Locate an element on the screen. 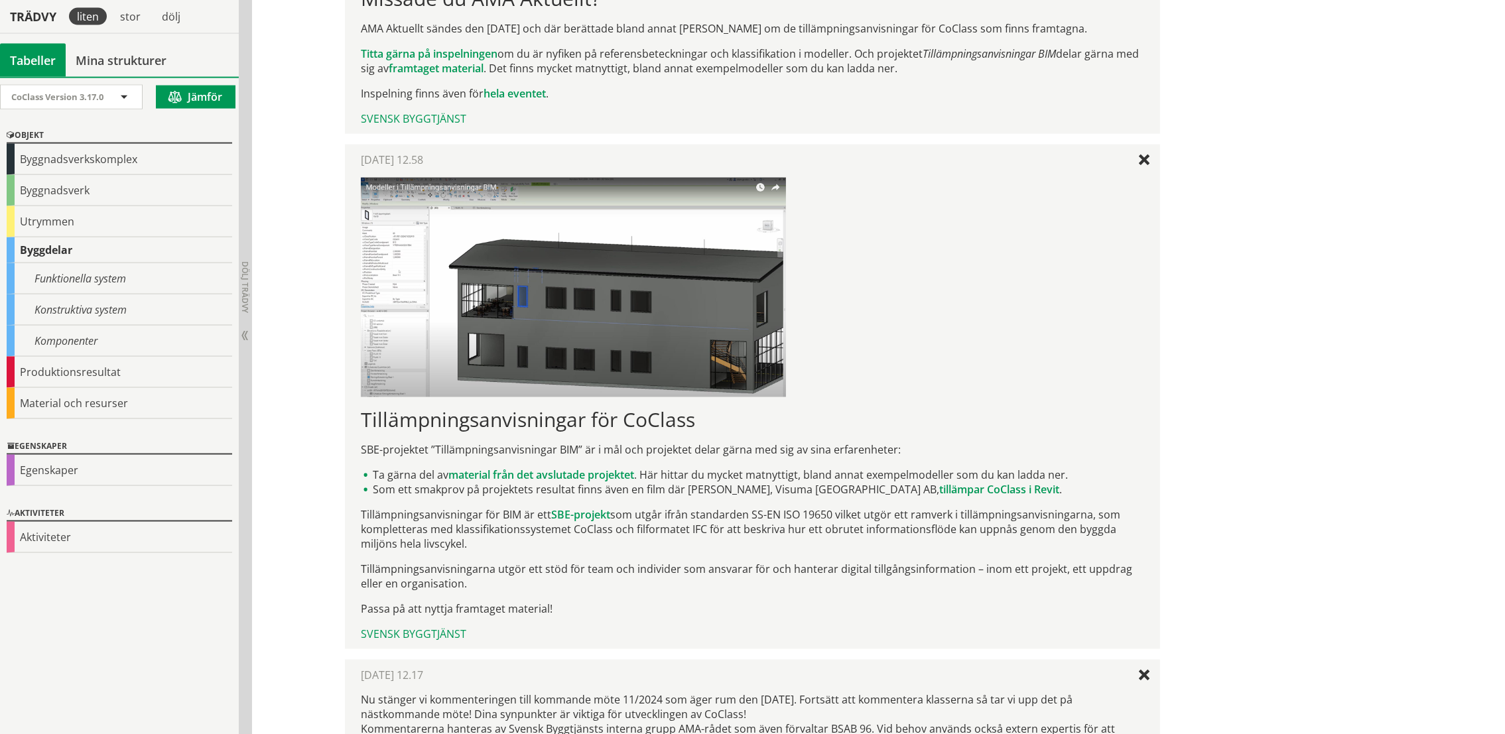  p: Tillämpningsanvisningar för BIM är ett som utgår ifrån standarden SS-EN ISO 19650 vilket utgör et... is located at coordinates (752, 529).